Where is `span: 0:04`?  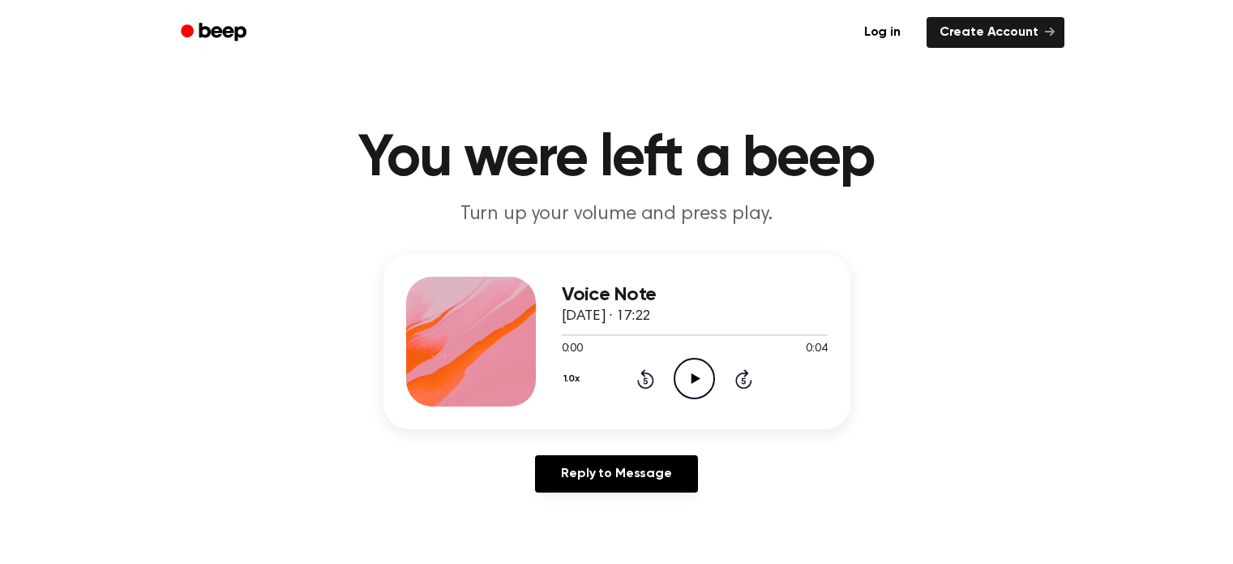
span: 0:04 is located at coordinates (817, 349).